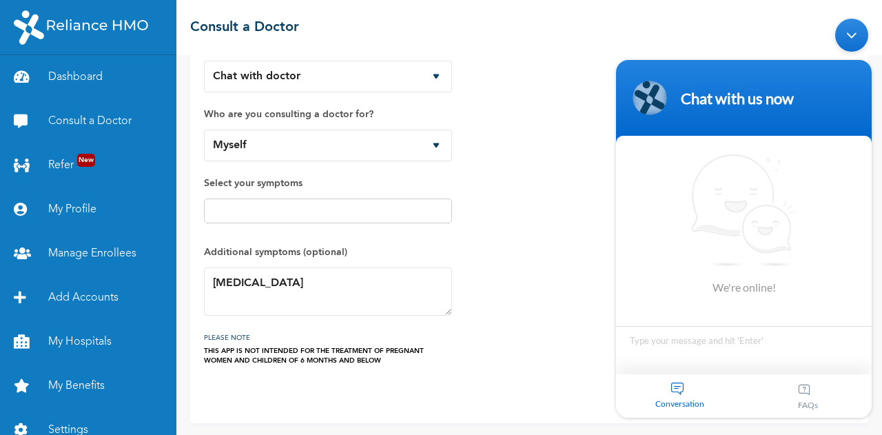  I want to click on div: FAQs, so click(199, 384).